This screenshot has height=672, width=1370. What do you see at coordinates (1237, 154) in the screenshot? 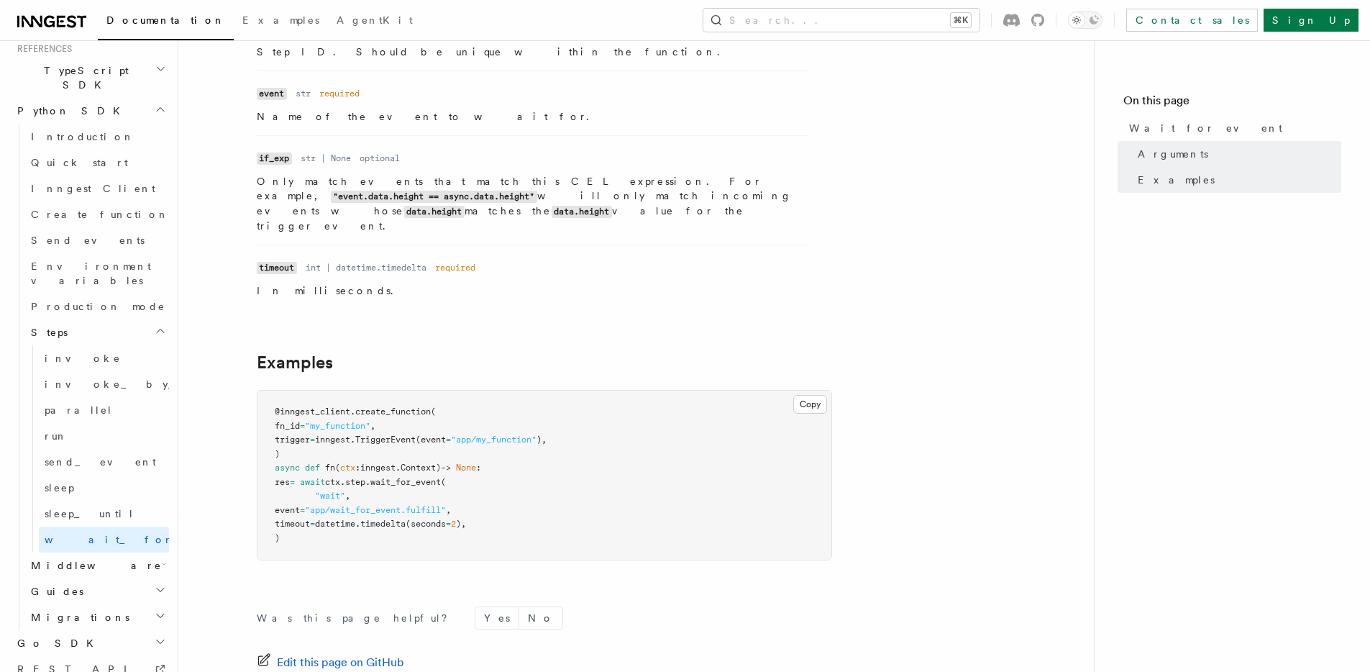
I see `a: Arguments` at bounding box center [1237, 154].